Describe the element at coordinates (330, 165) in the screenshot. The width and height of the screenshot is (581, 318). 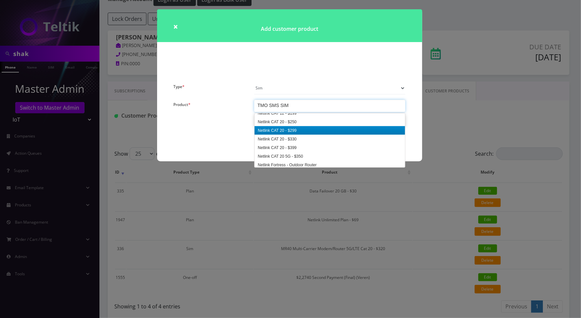
I see `div: Netlink Fortress - Outdoor Router` at that location.